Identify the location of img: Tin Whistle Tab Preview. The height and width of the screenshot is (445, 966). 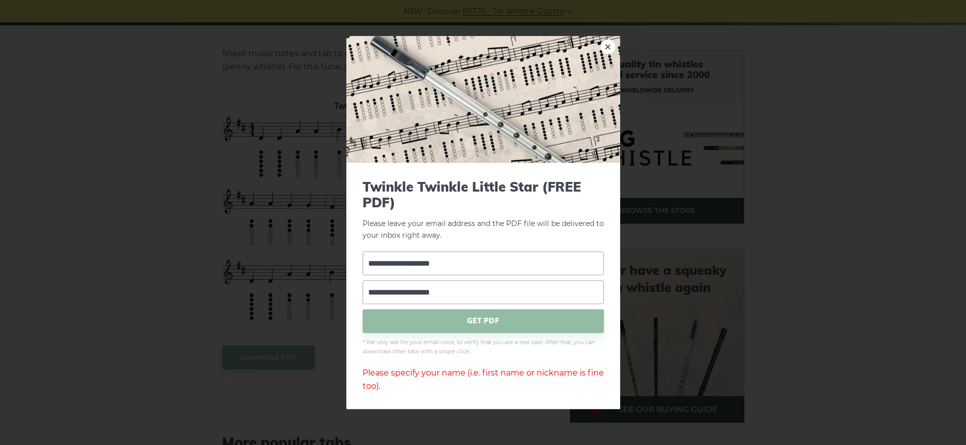
(484, 99).